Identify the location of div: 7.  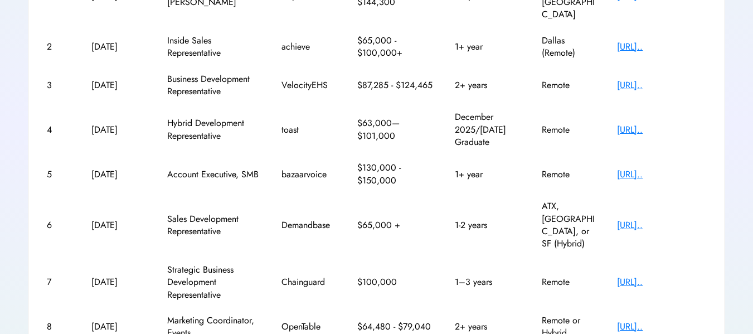
(59, 282).